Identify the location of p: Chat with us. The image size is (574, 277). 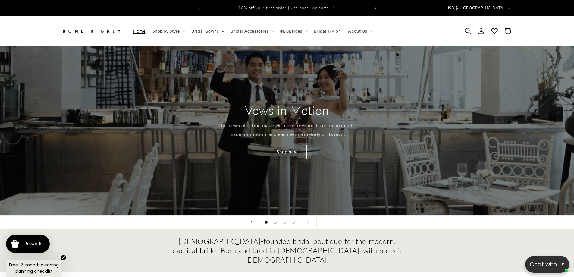
(547, 264).